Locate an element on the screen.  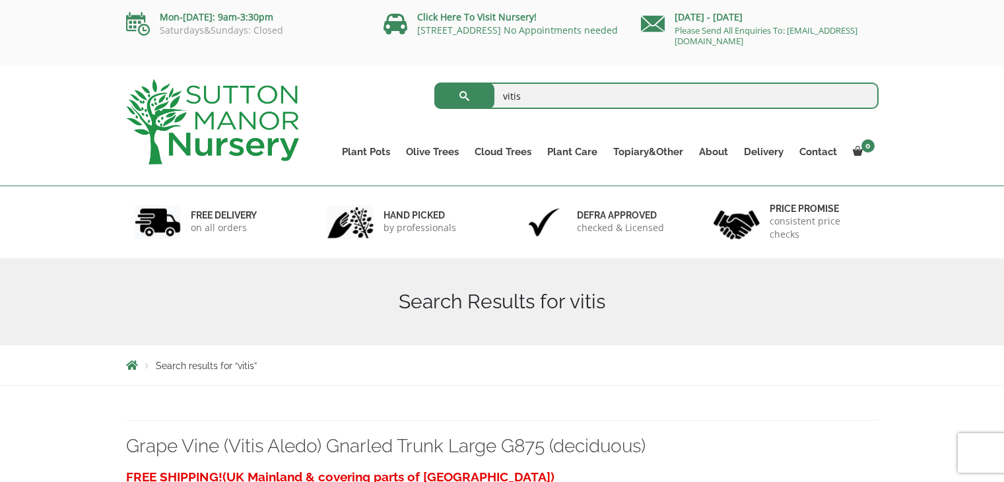
img: 2.jpg is located at coordinates (351, 222).